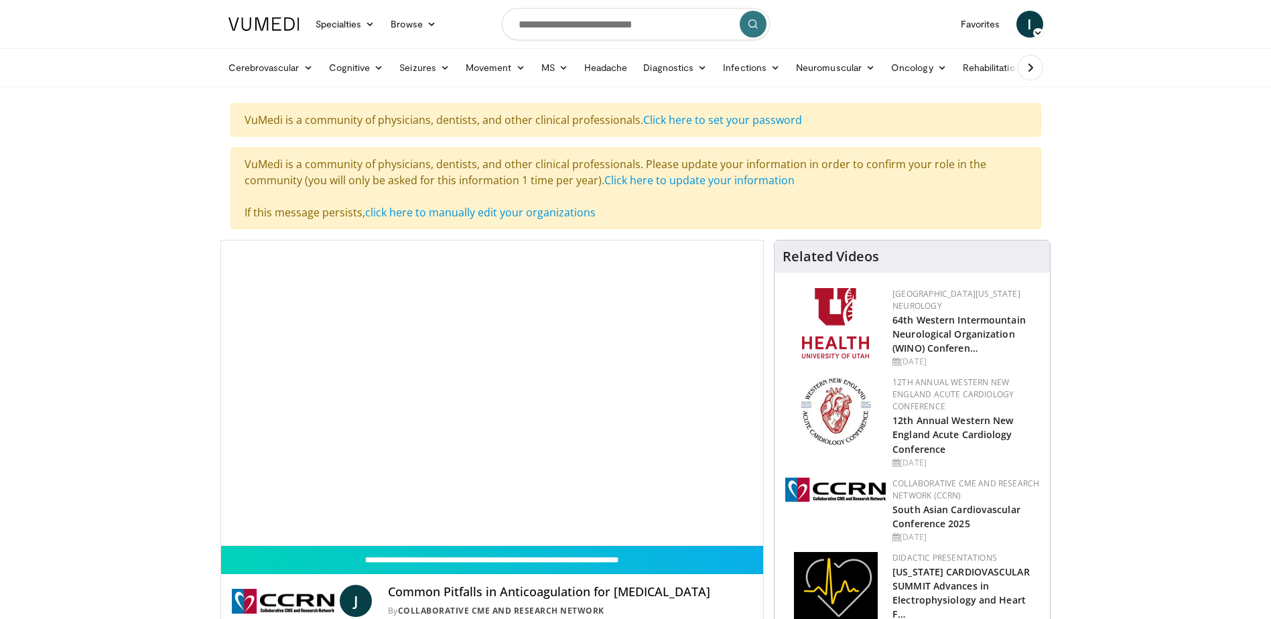 The image size is (1271, 619). I want to click on a: South Asian Cardiovascular Conference 2025, so click(956, 517).